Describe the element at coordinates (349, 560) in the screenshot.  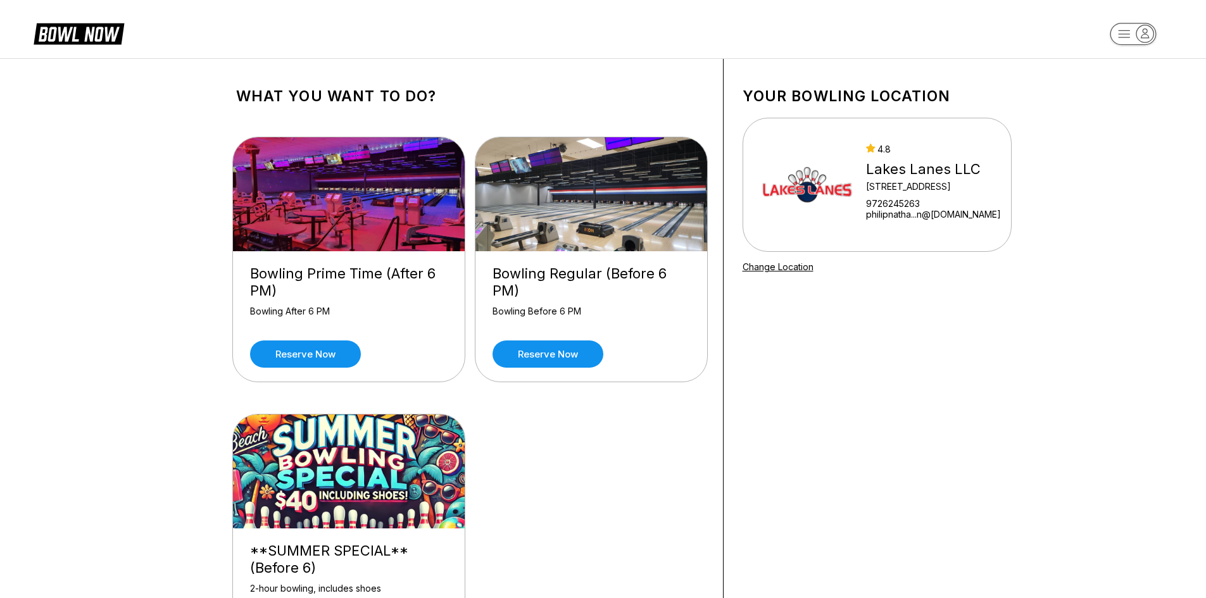
I see `div: **SUMMER SPECIAL** (Before 6)` at that location.